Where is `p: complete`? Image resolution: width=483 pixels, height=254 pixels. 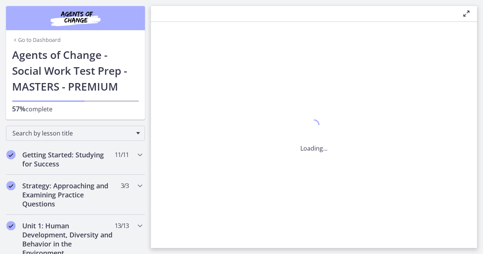 p: complete is located at coordinates (75, 109).